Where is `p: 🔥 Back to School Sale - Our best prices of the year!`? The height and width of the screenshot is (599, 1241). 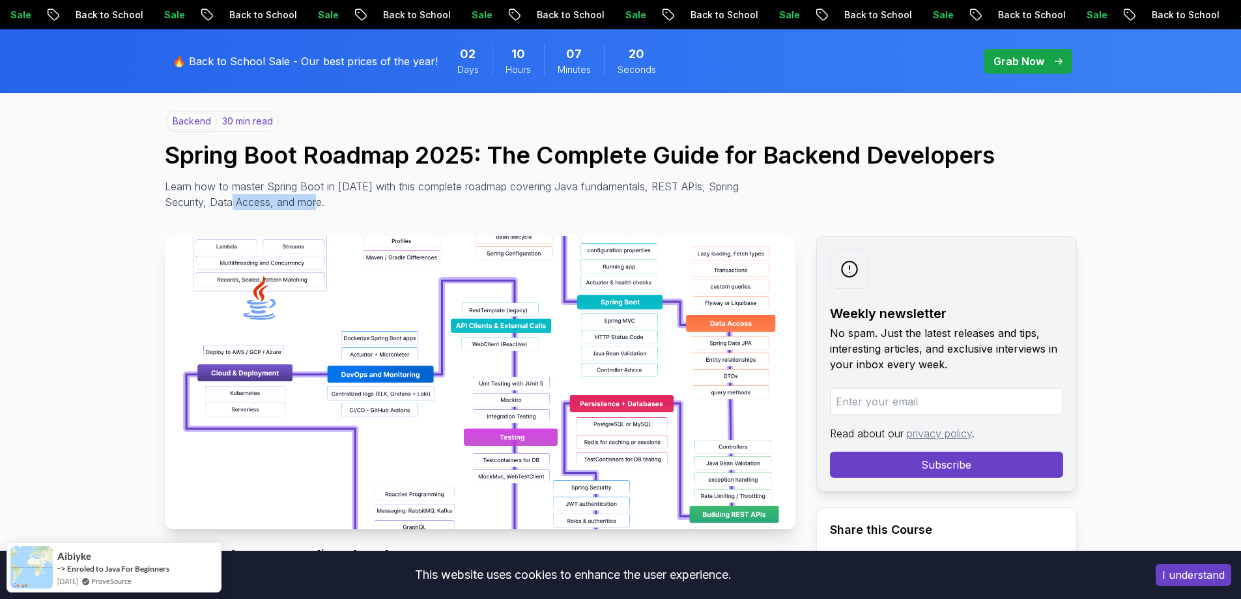 p: 🔥 Back to School Sale - Our best prices of the year! is located at coordinates (305, 61).